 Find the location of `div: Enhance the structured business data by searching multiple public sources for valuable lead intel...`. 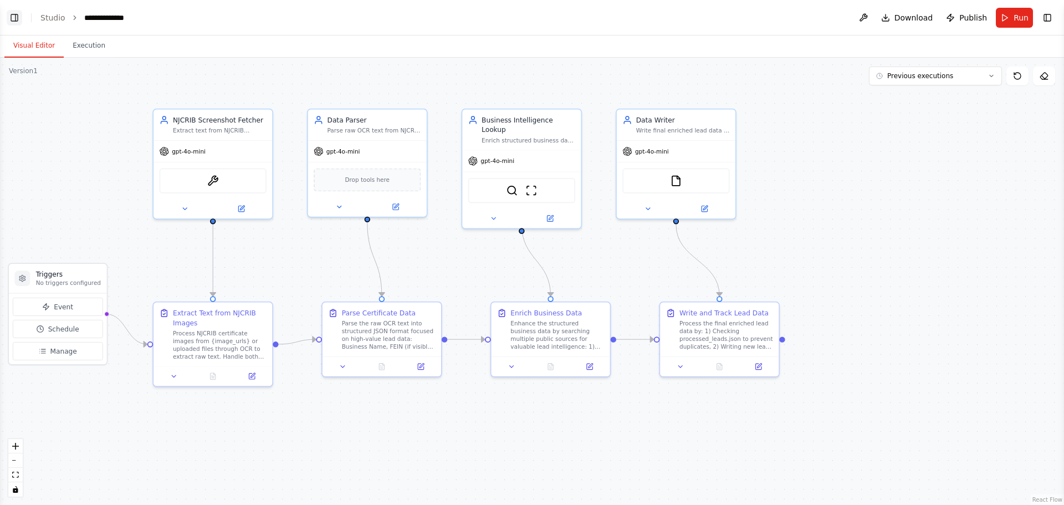

div: Enhance the structured business data by searching multiple public sources for valuable lead intel... is located at coordinates (557, 335).